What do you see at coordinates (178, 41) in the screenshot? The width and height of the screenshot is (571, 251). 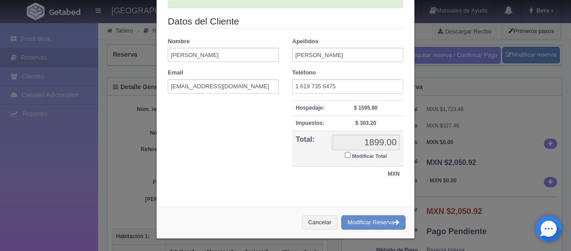 I see `label: Nombre` at bounding box center [178, 41].